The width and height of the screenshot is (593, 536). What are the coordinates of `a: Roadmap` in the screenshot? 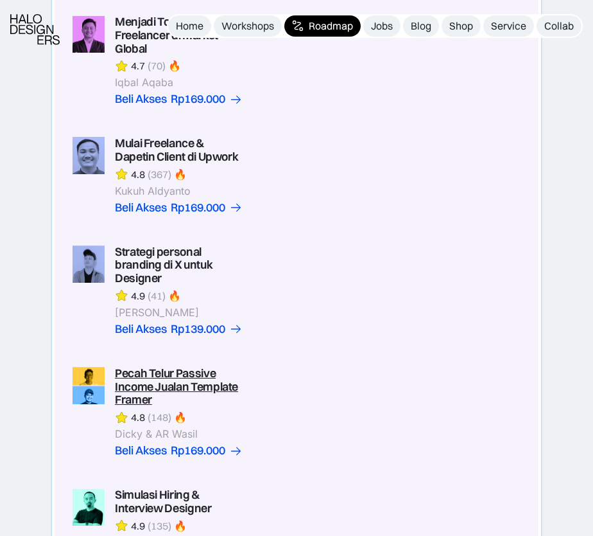 It's located at (322, 26).